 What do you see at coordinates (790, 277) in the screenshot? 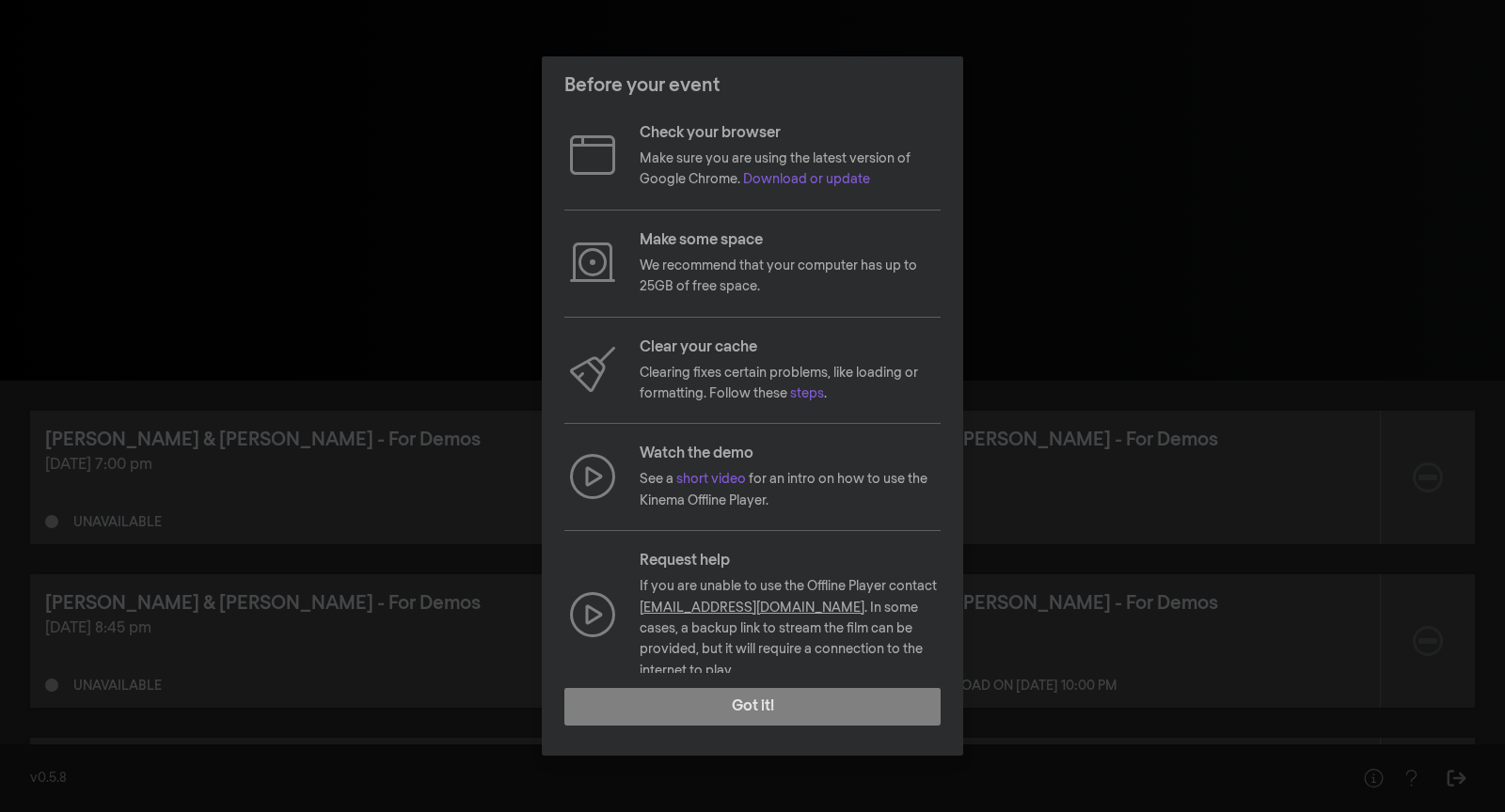
I see `p: We recommend that your computer has up to 25GB of free space.` at bounding box center [790, 277].